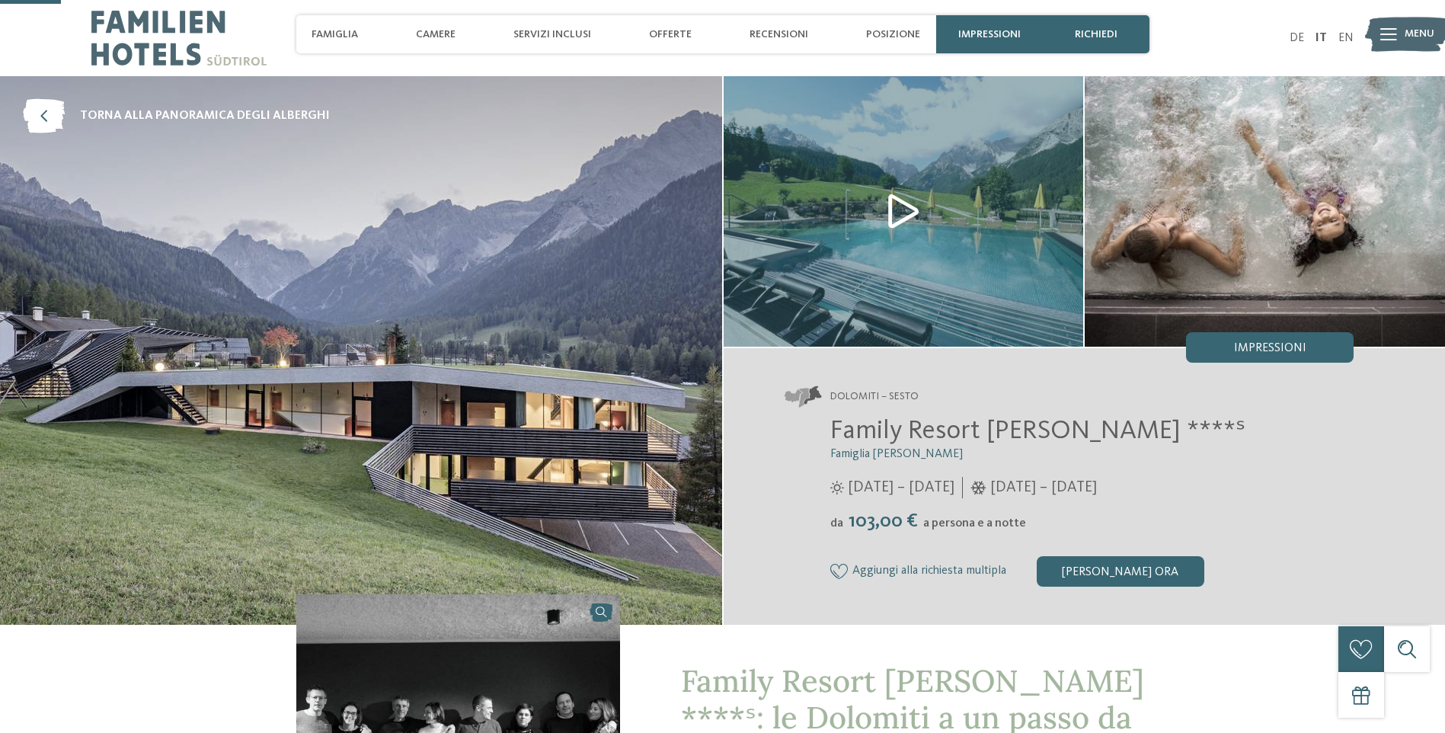 The height and width of the screenshot is (733, 1445). I want to click on i: Orari d'apertura inverno, so click(978, 488).